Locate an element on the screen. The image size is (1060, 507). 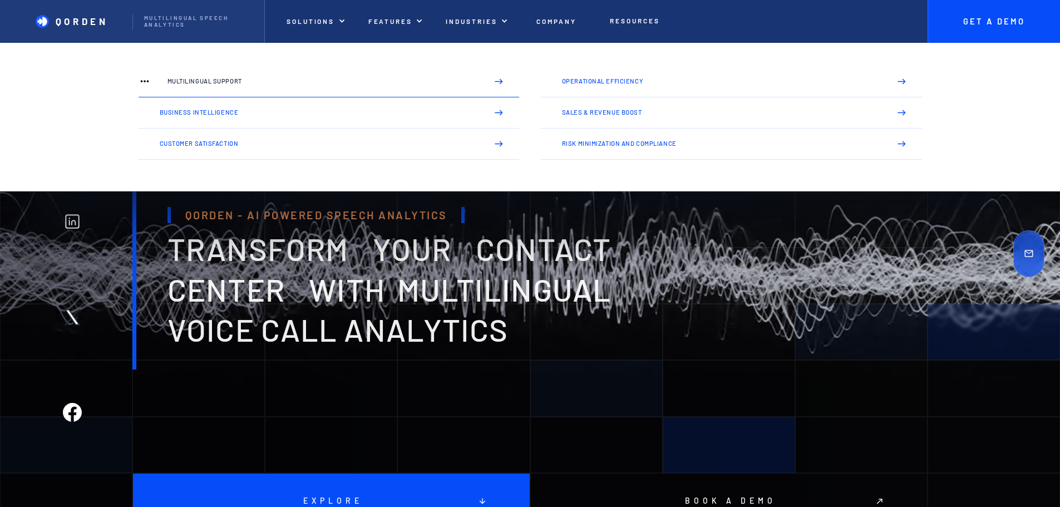
p: Resources is located at coordinates (634, 21).